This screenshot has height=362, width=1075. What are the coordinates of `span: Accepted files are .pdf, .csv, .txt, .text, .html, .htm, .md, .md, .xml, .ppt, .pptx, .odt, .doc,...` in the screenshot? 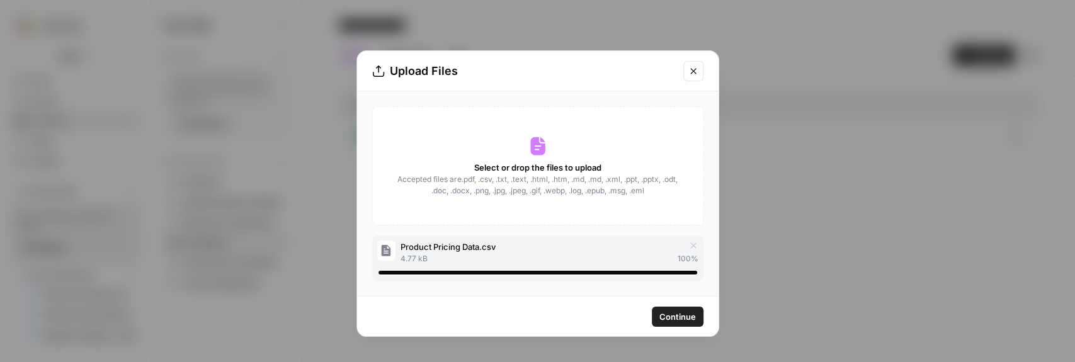 It's located at (538, 185).